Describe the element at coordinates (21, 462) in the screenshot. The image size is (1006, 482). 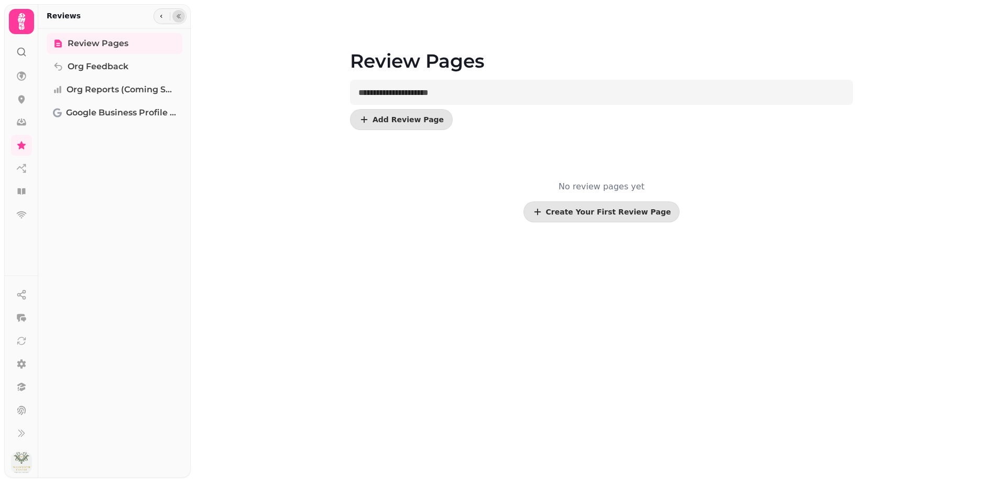
I see `button: User avatar` at that location.